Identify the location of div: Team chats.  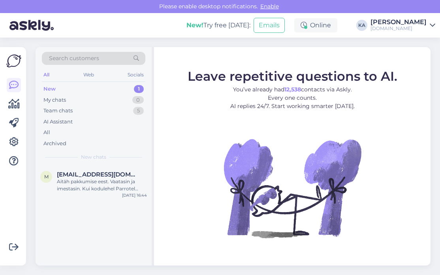
(58, 111).